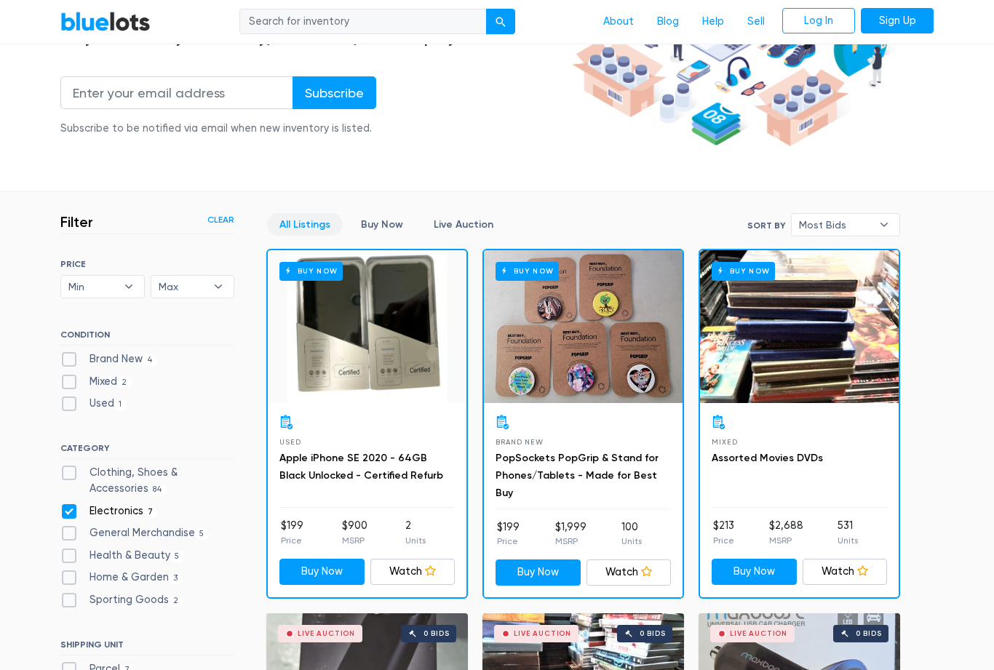  I want to click on span: 3, so click(175, 579).